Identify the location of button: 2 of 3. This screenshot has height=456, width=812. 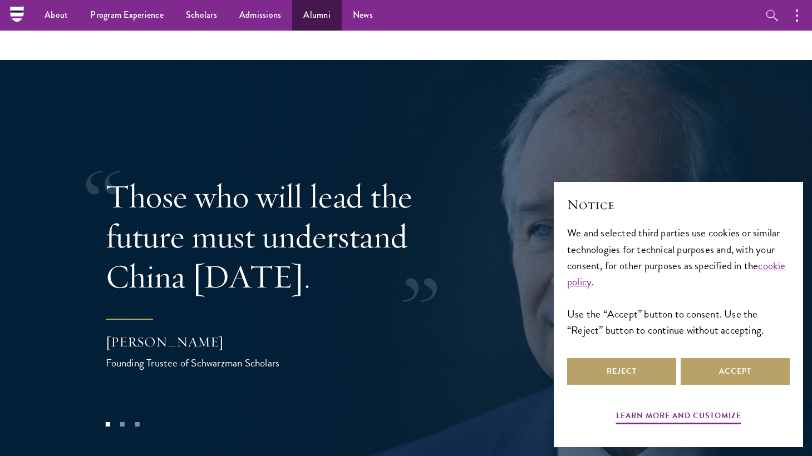
(122, 425).